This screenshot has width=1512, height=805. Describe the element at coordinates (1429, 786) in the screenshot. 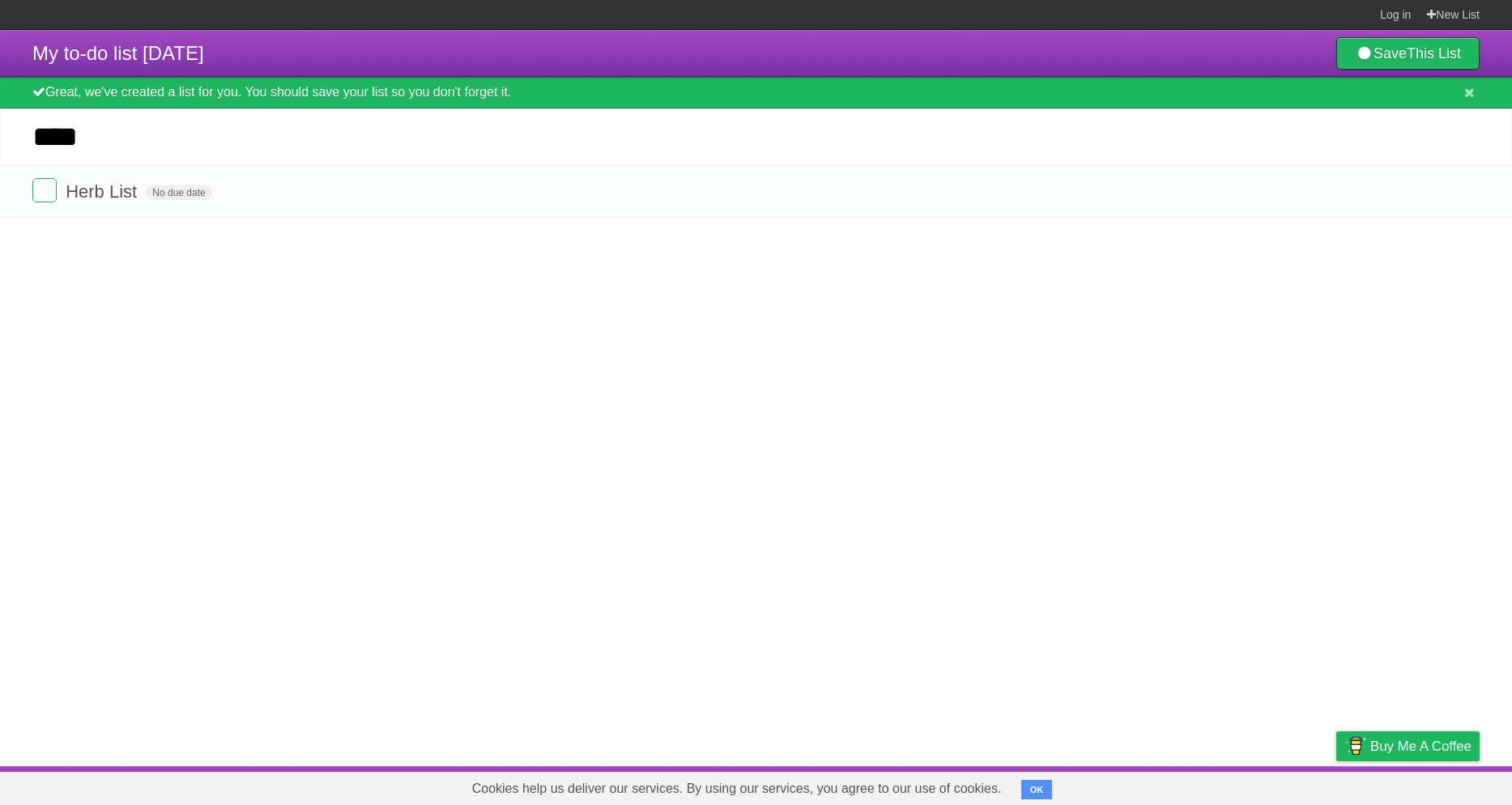

I see `a: Suggest a feature` at that location.